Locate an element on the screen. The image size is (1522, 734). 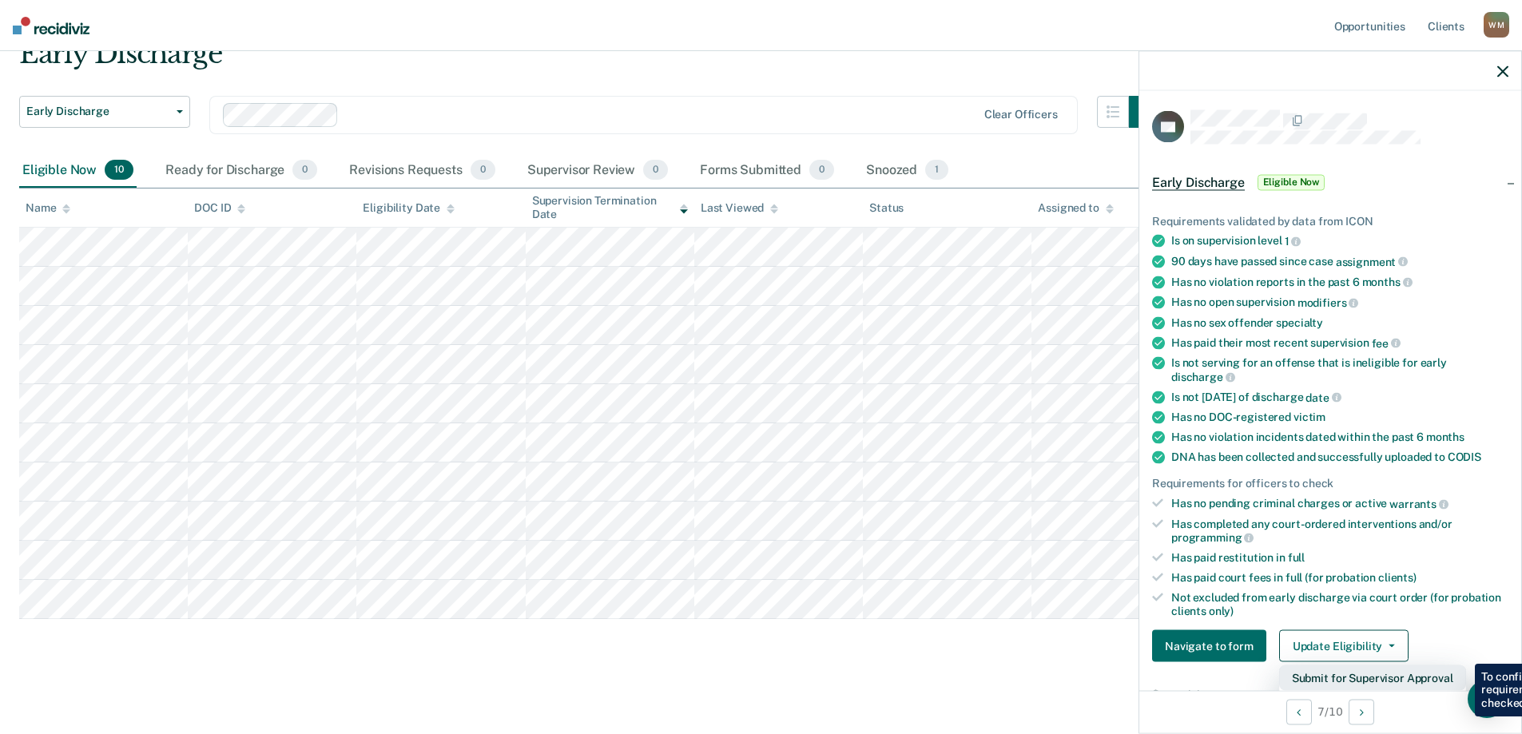
span: warrants is located at coordinates (1419, 504).